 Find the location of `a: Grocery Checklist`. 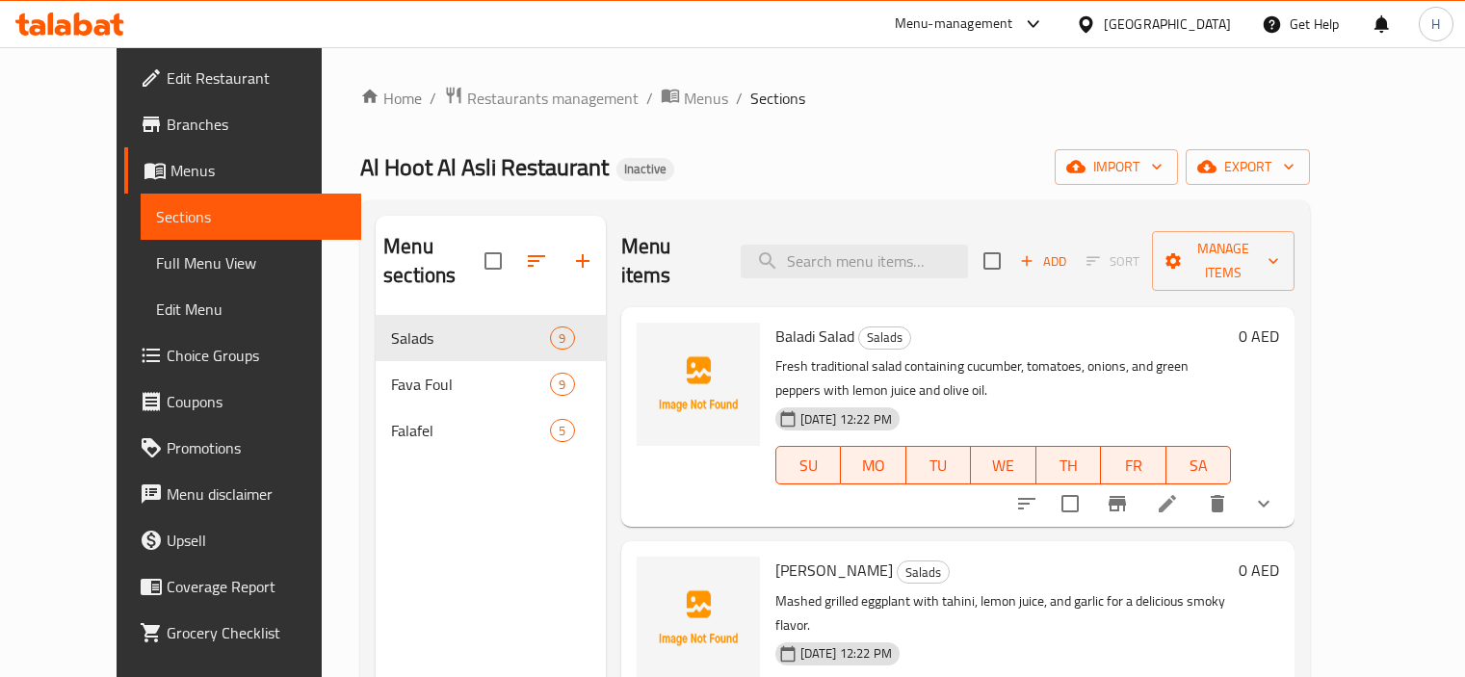

a: Grocery Checklist is located at coordinates (243, 633).